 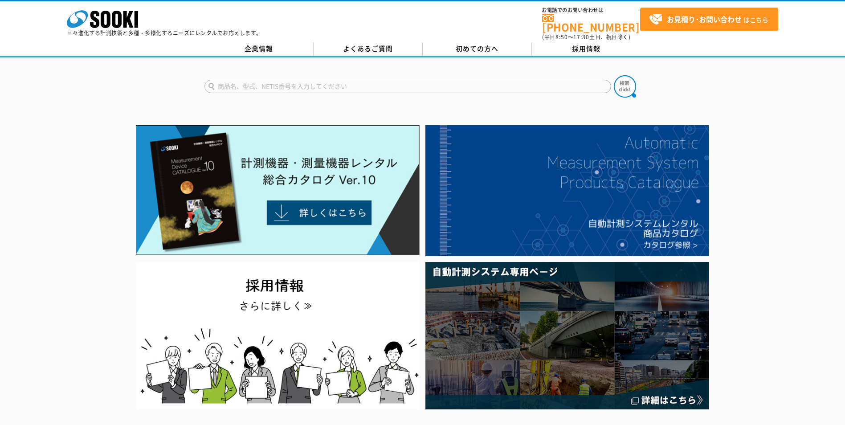 I want to click on span: 初めての方へ, so click(x=477, y=49).